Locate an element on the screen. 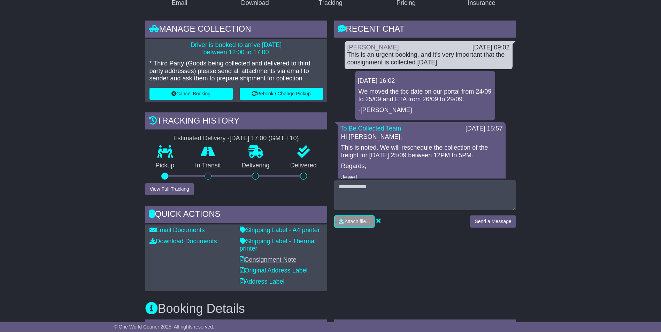 Image resolution: width=661 pixels, height=332 pixels. div: Manage collection is located at coordinates (236, 30).